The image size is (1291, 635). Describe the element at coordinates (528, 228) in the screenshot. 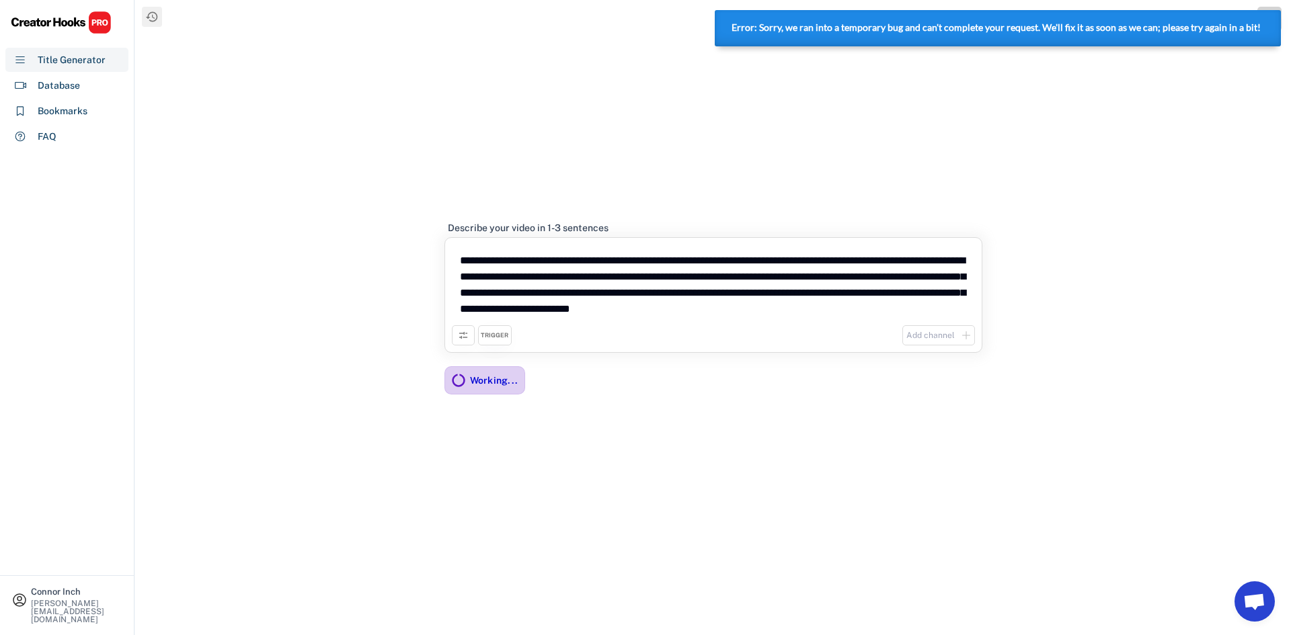

I see `div: Describe your video in 1-3 sentences` at that location.